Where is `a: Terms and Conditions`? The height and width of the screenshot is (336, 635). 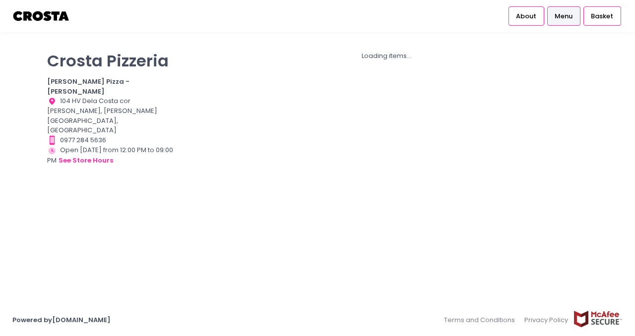 a: Terms and Conditions is located at coordinates (481, 320).